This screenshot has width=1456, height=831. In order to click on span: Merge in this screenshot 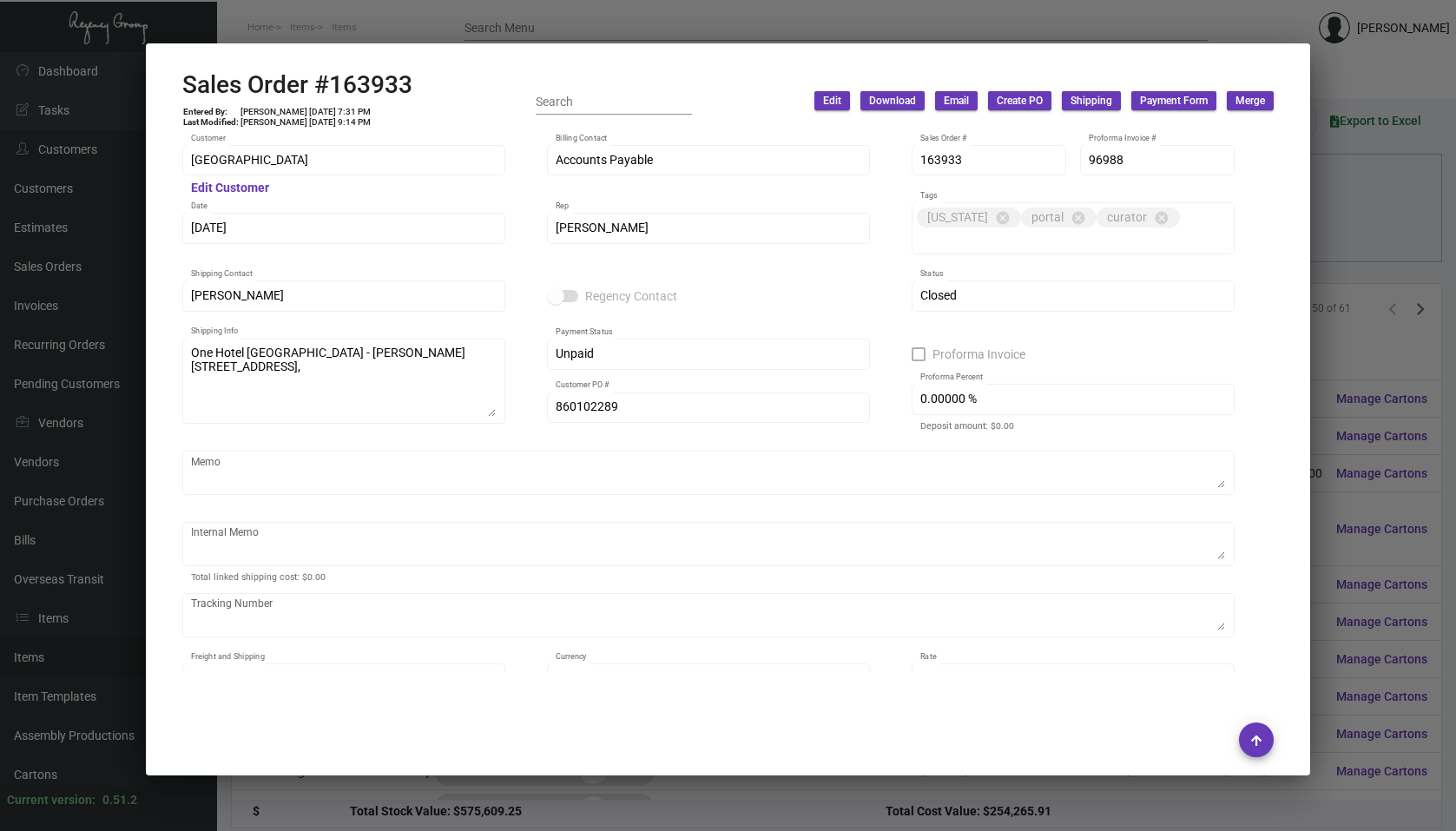, I will do `click(1251, 100)`.